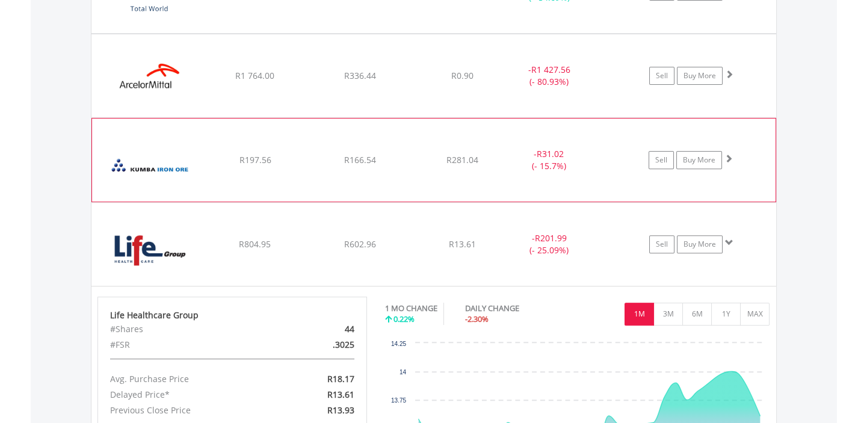 The width and height of the screenshot is (867, 423). I want to click on span: R13.93, so click(340, 410).